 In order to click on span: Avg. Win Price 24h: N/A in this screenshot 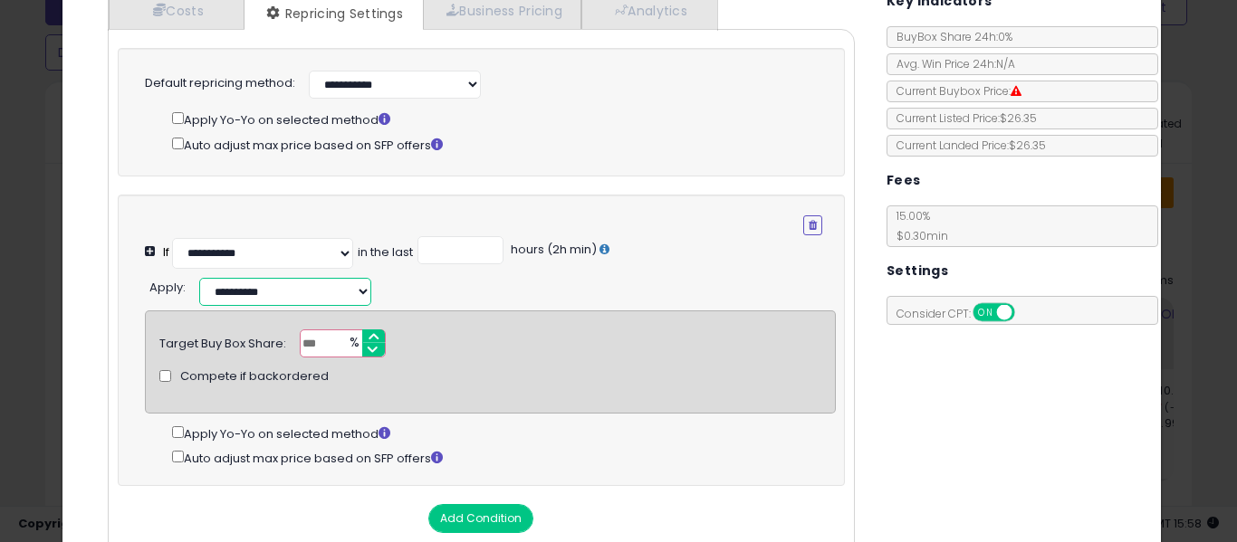, I will do `click(951, 63)`.